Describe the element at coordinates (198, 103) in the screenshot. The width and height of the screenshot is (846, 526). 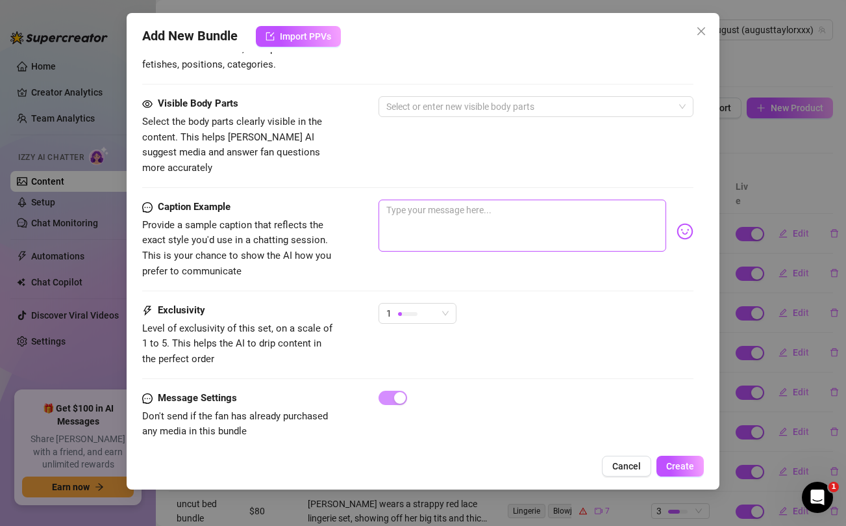
I see `strong: Visible Body Parts` at that location.